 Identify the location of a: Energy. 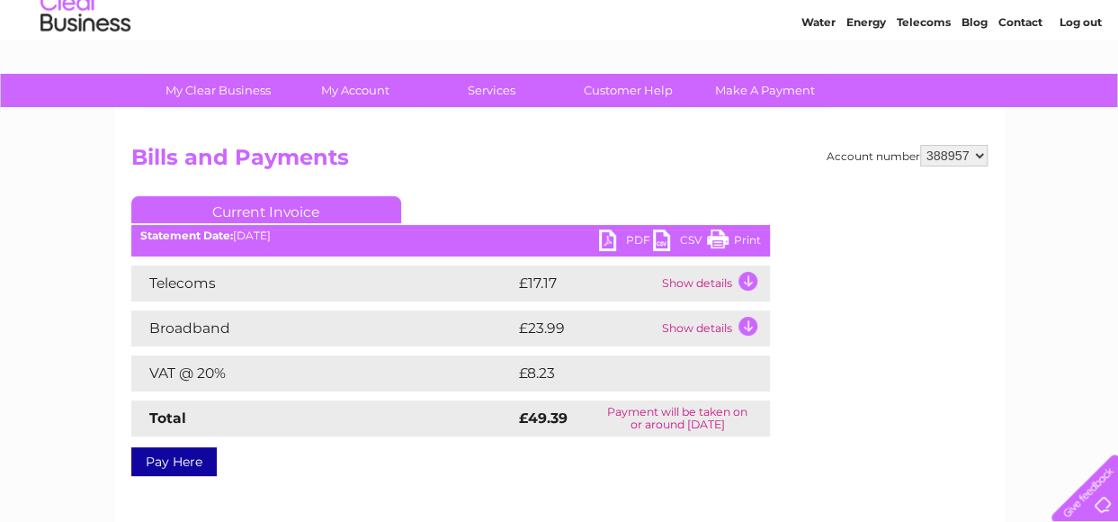
(866, 83).